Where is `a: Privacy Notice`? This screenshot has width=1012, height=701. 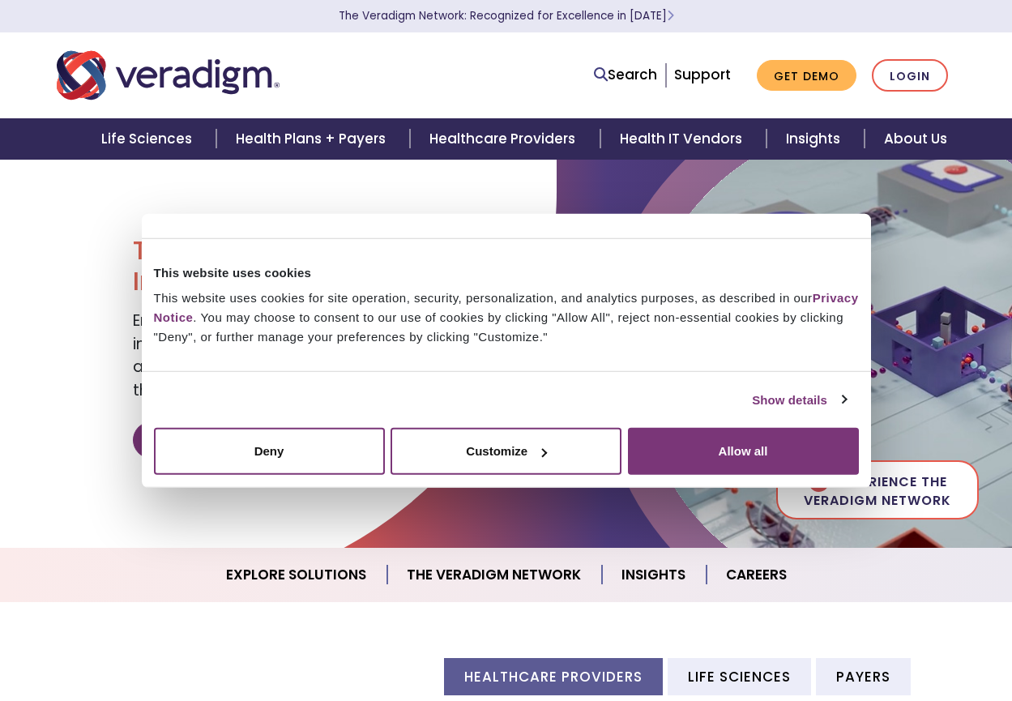 a: Privacy Notice is located at coordinates (506, 307).